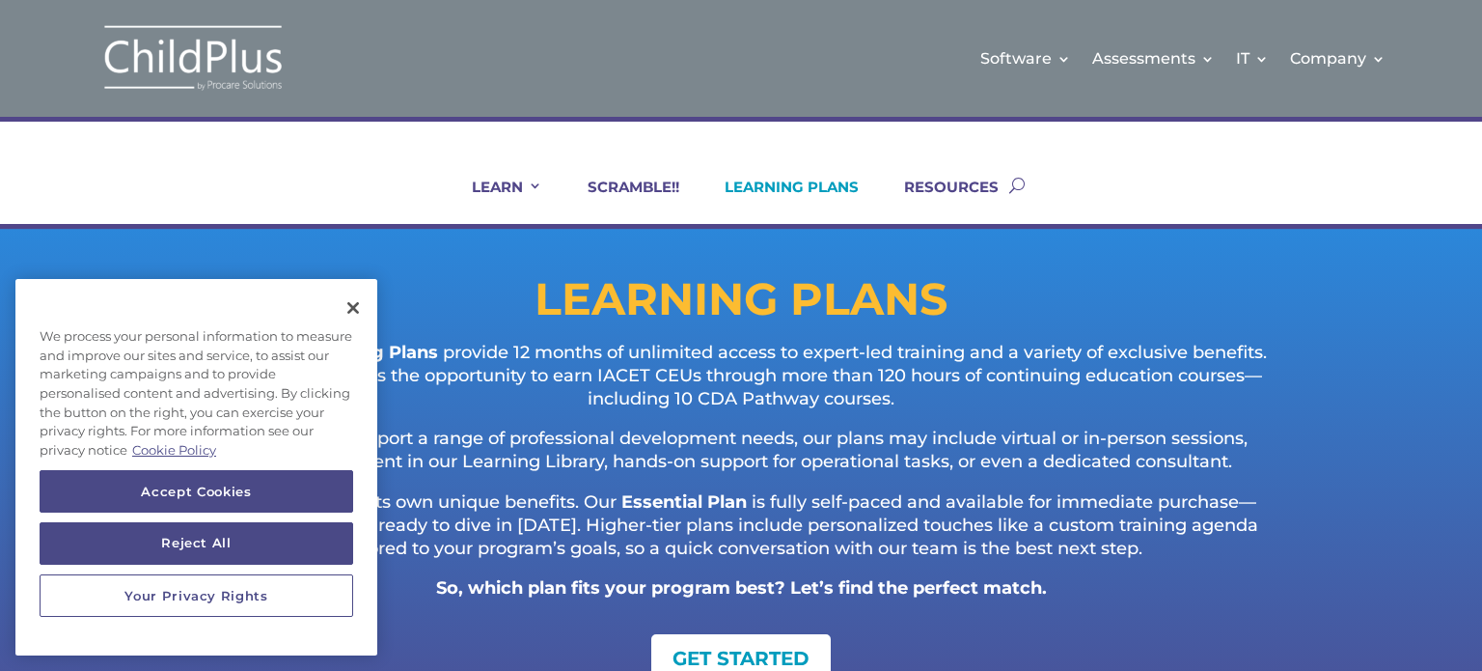 The image size is (1482, 671). I want to click on a: RESOURCES, so click(939, 201).